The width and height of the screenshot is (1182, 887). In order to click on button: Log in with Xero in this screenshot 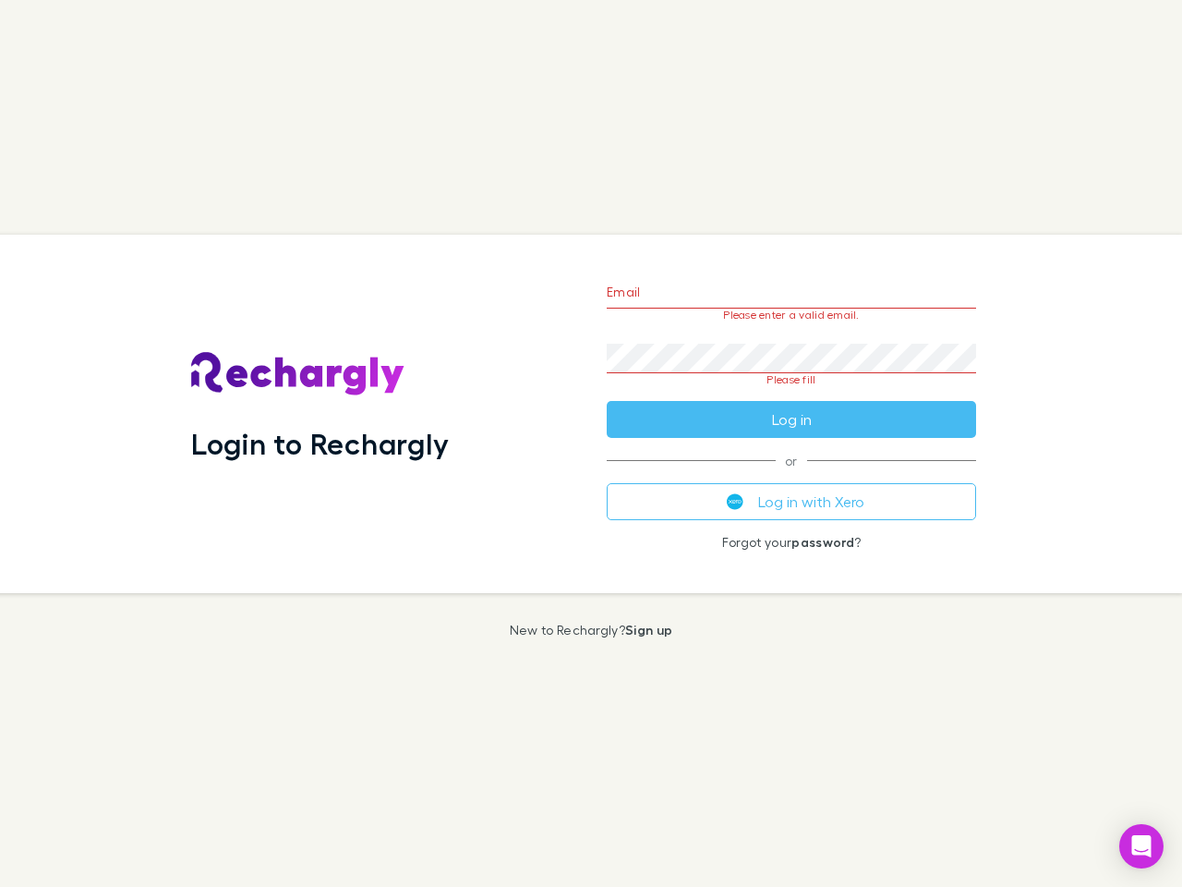, I will do `click(792, 502)`.